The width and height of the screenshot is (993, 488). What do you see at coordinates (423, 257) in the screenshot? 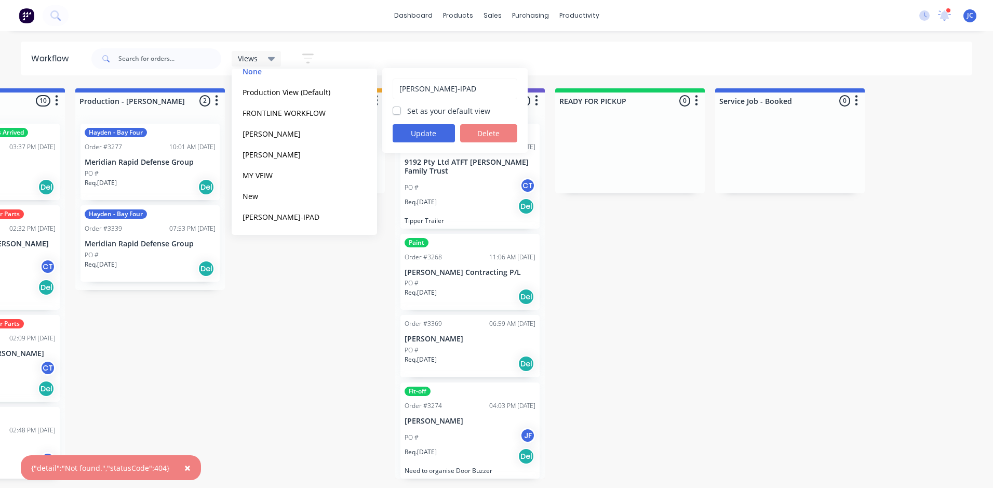
I see `div: Order #3268` at bounding box center [423, 257].